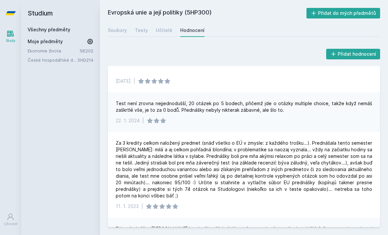 The height and width of the screenshot is (235, 388). Describe the element at coordinates (244, 169) in the screenshot. I see `div: Za 3 kredity celkom naložený predmet (snáď všetko o EÚ v zmysle: z každého trošku...). Prednášala...` at that location.